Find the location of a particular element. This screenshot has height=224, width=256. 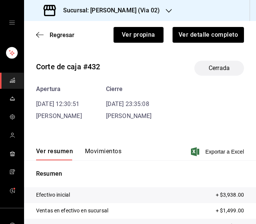

div: Corte de caja #432 is located at coordinates (68, 67).